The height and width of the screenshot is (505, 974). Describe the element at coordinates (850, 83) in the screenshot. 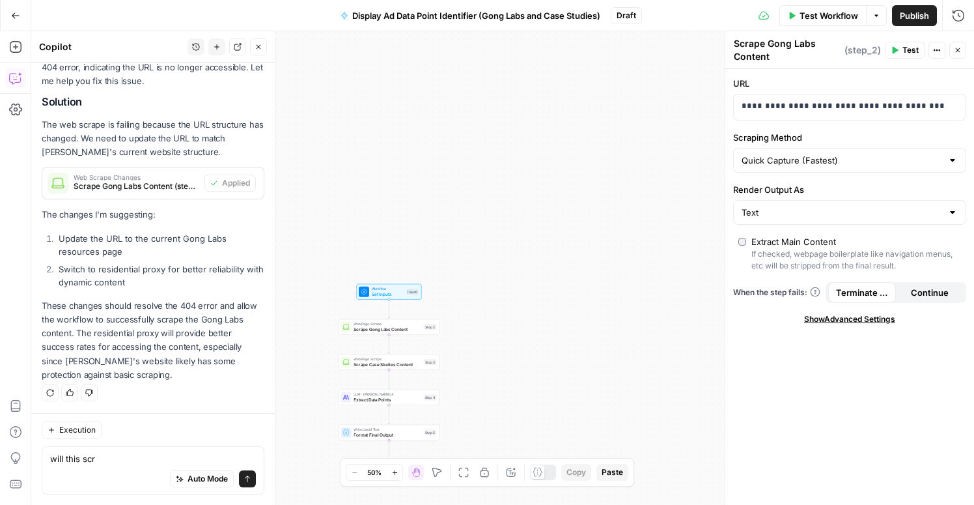

I see `label: URL` at that location.